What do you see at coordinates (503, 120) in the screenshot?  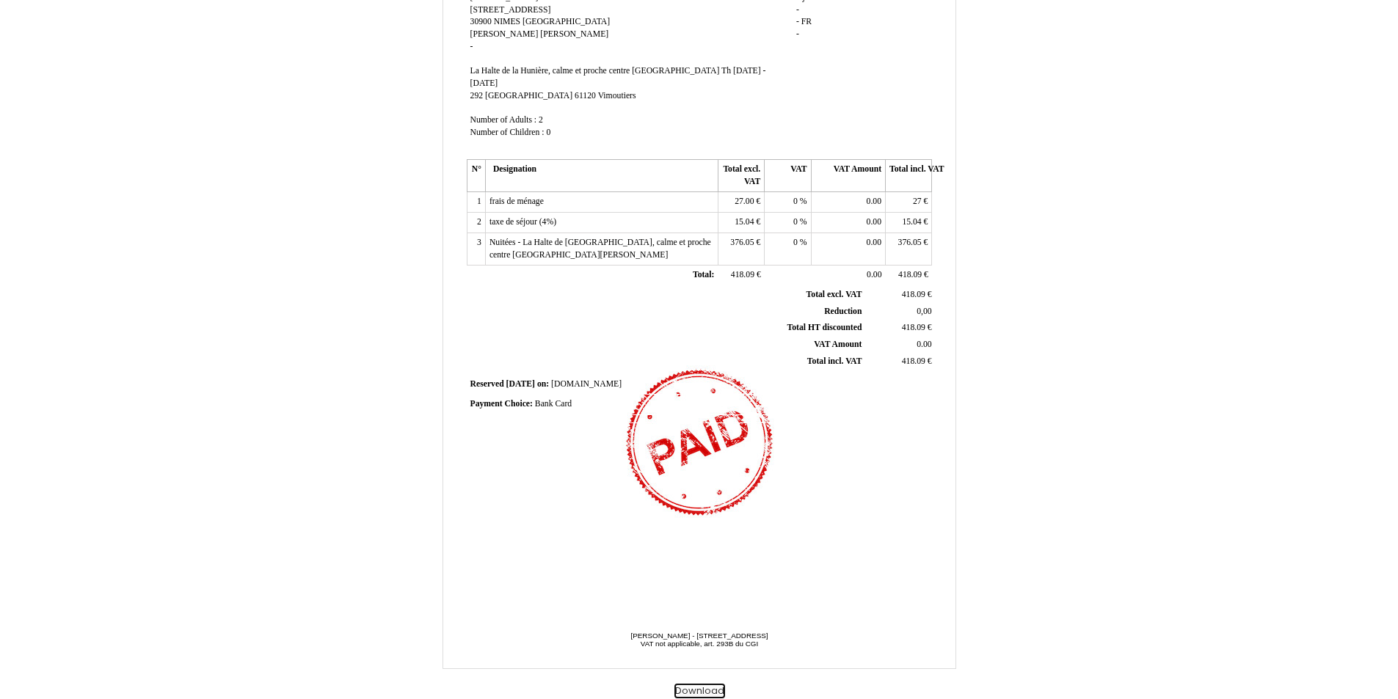 I see `span: Number of Adults :` at bounding box center [503, 120].